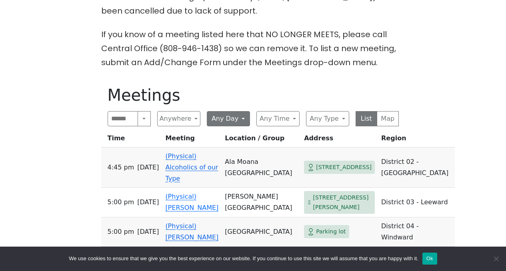  Describe the element at coordinates (429, 259) in the screenshot. I see `button: Ok` at that location.